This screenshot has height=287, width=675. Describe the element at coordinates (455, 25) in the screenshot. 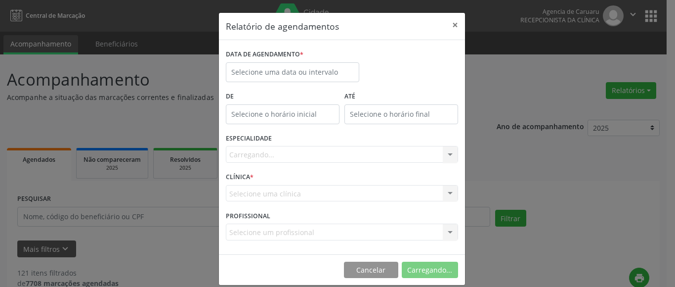

I see `button: Close` at that location.